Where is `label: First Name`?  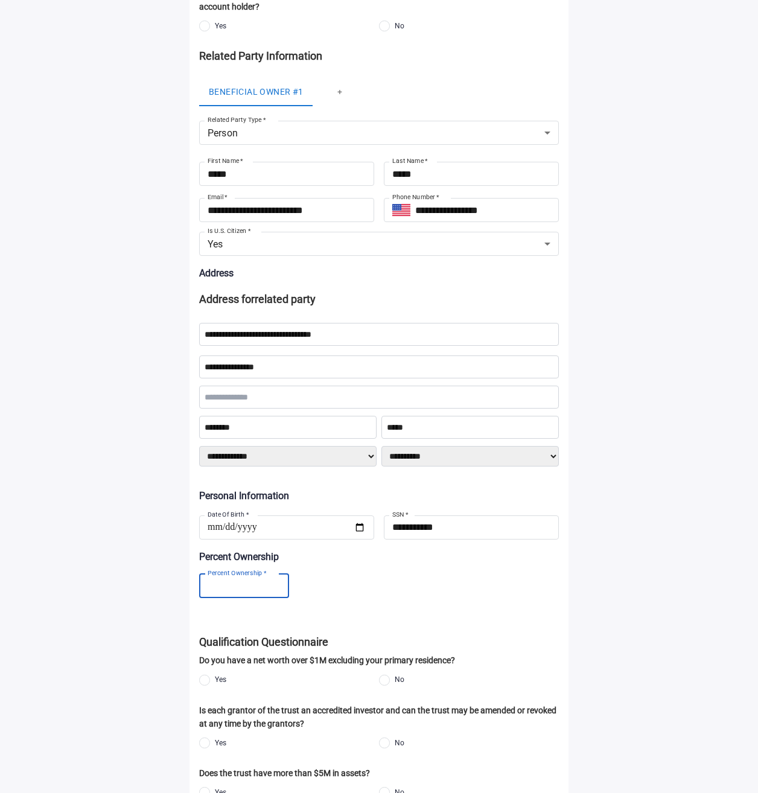 label: First Name is located at coordinates (225, 161).